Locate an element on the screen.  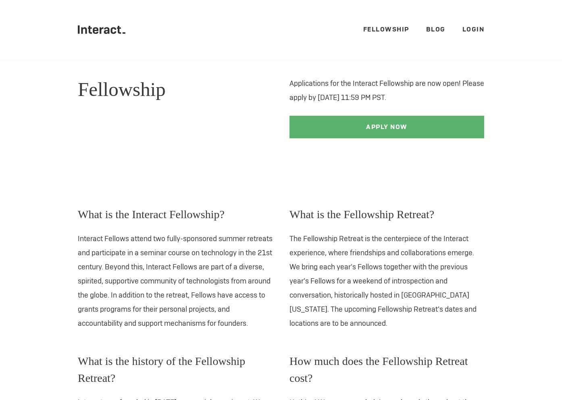
a: Fellowship is located at coordinates (386, 29).